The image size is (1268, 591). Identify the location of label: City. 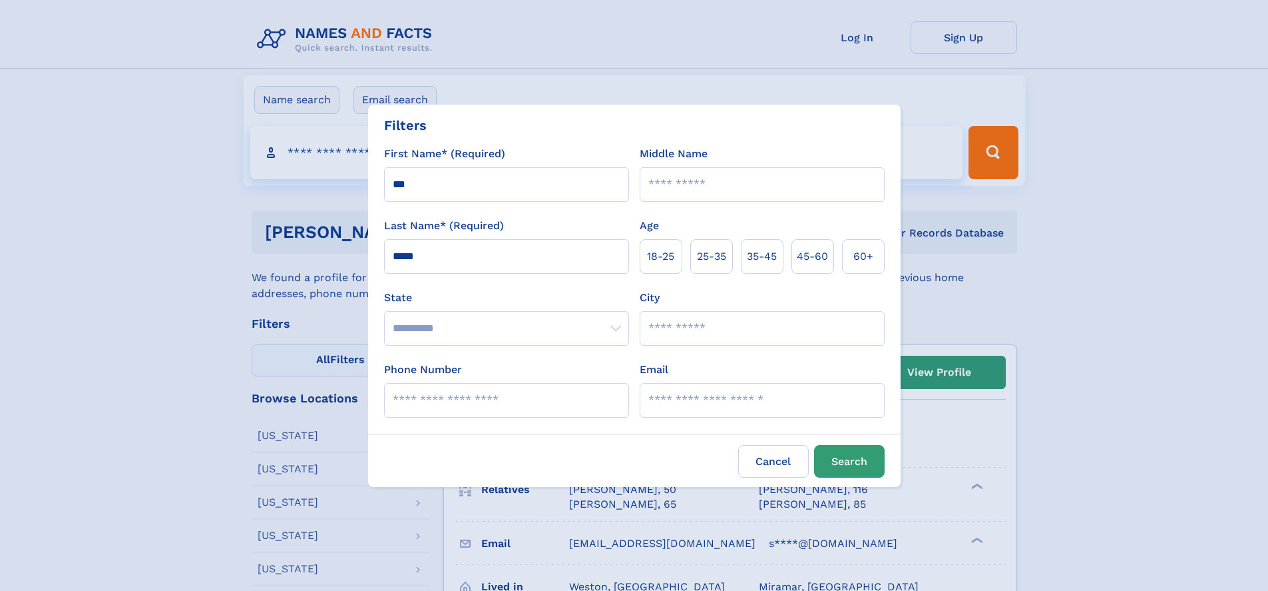
(650, 298).